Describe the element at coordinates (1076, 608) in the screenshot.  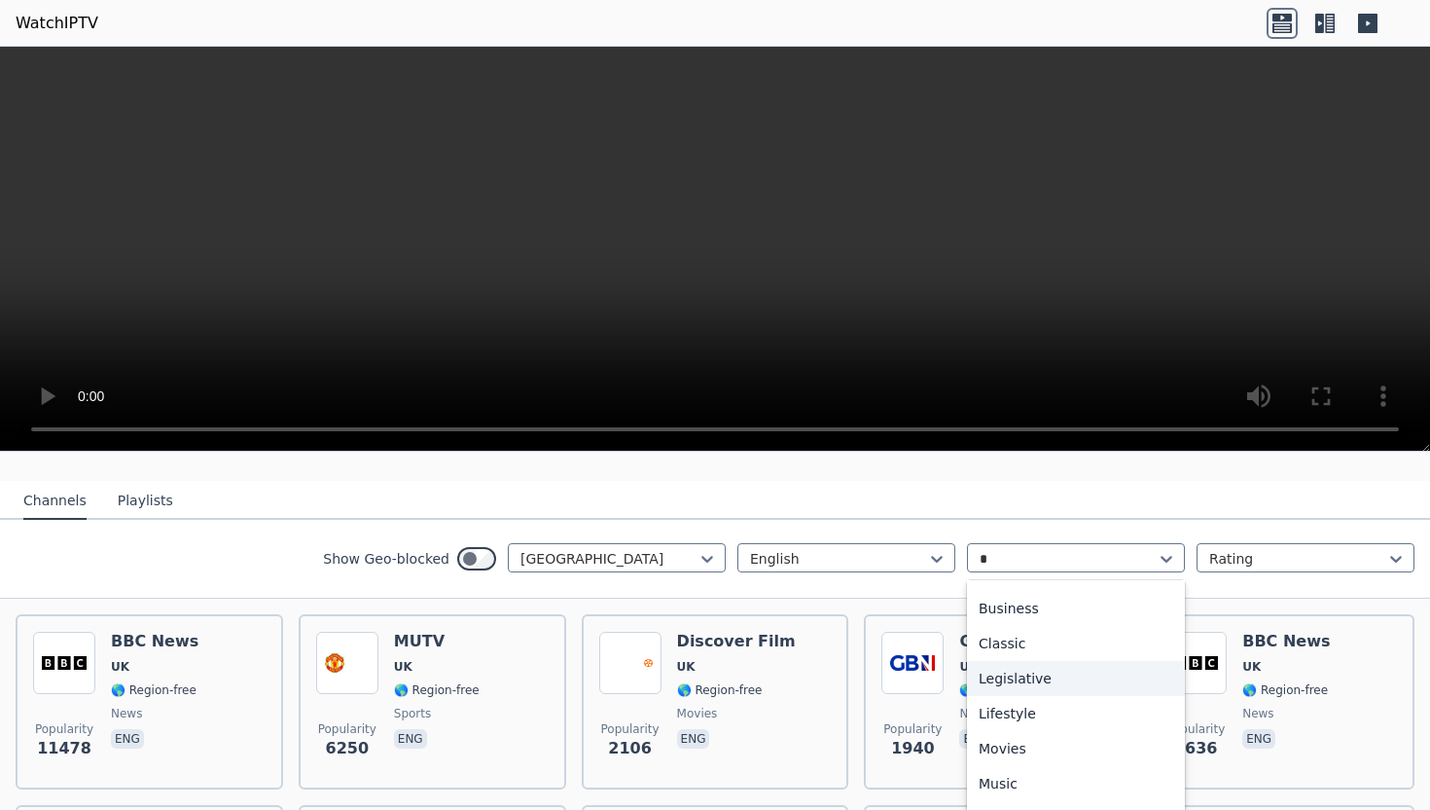
I see `div: Business` at that location.